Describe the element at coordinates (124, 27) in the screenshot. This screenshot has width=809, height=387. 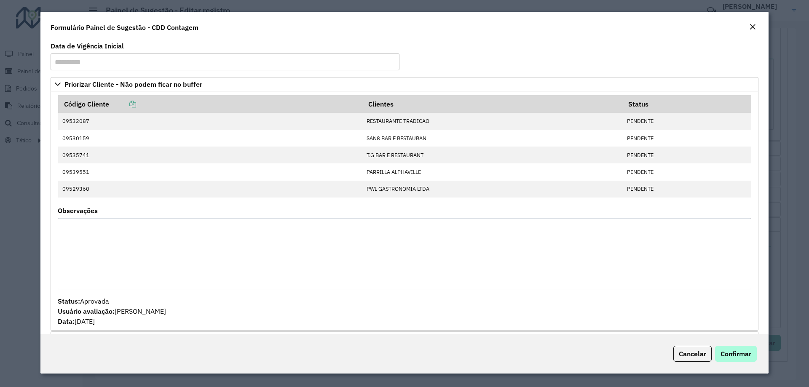
I see `h4: Formulário Painel de Sugestão - CDD Contagem` at that location.